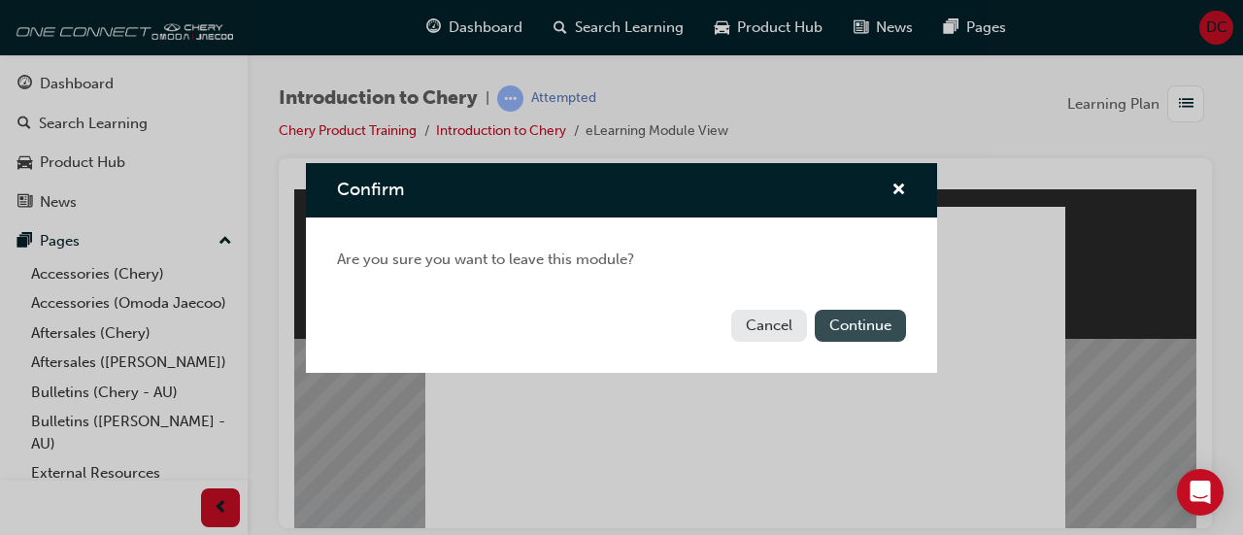 This screenshot has height=535, width=1243. What do you see at coordinates (898, 190) in the screenshot?
I see `button: cross-icon` at bounding box center [898, 190].